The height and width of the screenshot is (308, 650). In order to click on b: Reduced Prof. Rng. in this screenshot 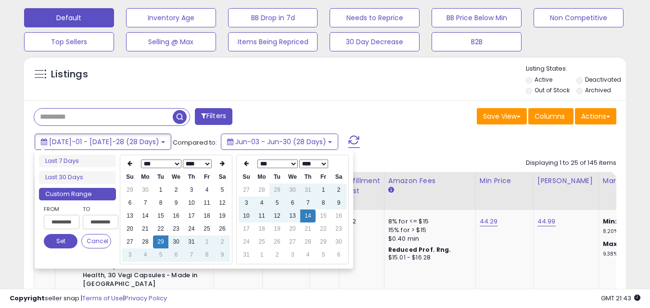, I will do `click(419, 250)`.